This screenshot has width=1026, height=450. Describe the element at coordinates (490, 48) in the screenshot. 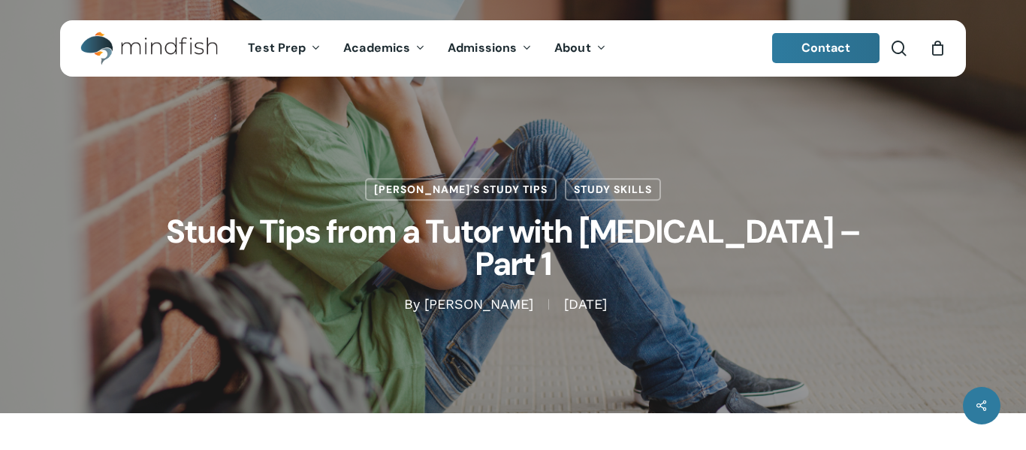

I see `a: Admissions` at that location.